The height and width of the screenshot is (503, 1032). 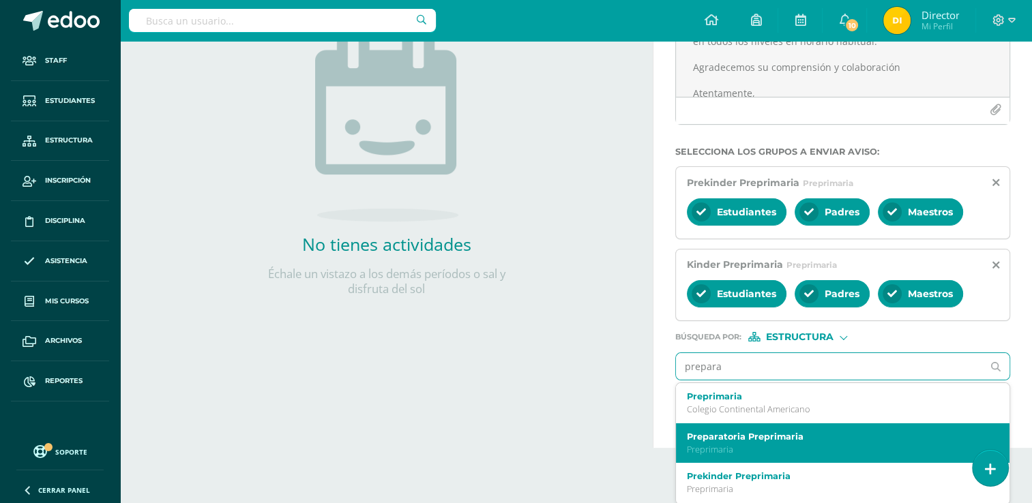 What do you see at coordinates (708, 337) in the screenshot?
I see `span: Búsqueda por :` at bounding box center [708, 337].